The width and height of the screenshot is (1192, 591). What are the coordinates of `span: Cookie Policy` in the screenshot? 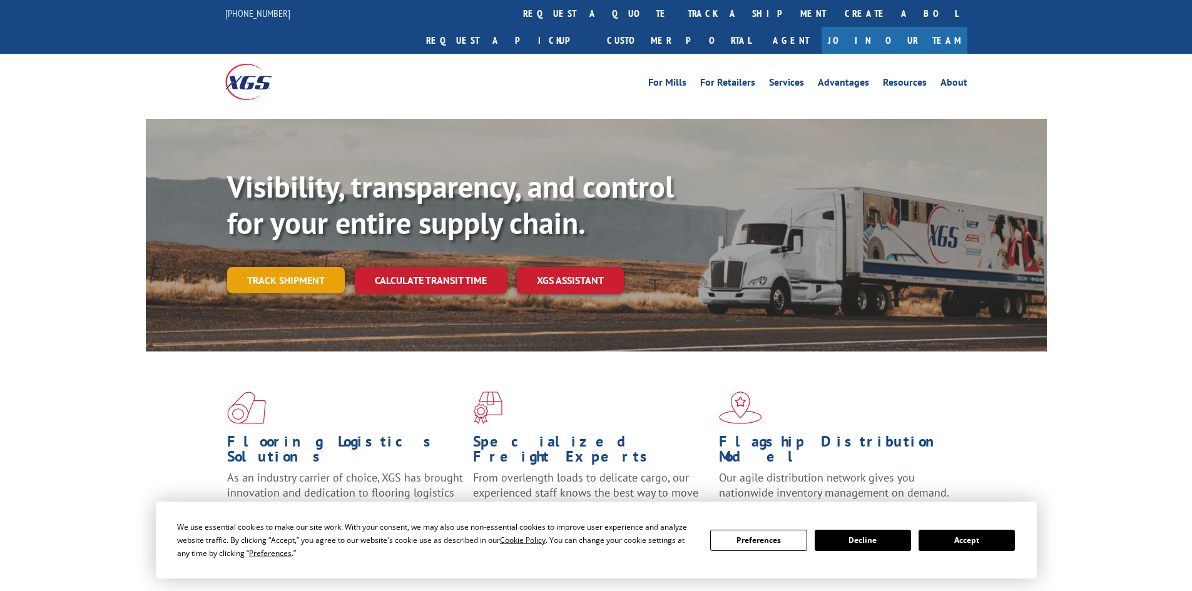 It's located at (523, 540).